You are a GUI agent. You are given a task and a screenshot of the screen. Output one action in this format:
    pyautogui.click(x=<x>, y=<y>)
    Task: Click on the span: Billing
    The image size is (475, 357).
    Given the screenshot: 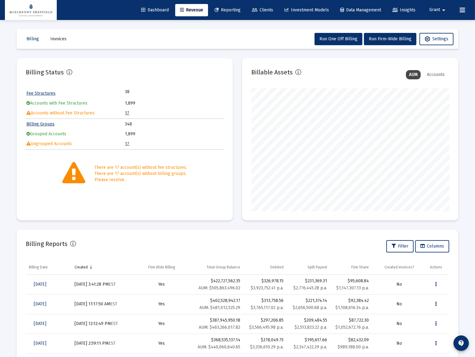 What is the action you would take?
    pyautogui.click(x=33, y=39)
    